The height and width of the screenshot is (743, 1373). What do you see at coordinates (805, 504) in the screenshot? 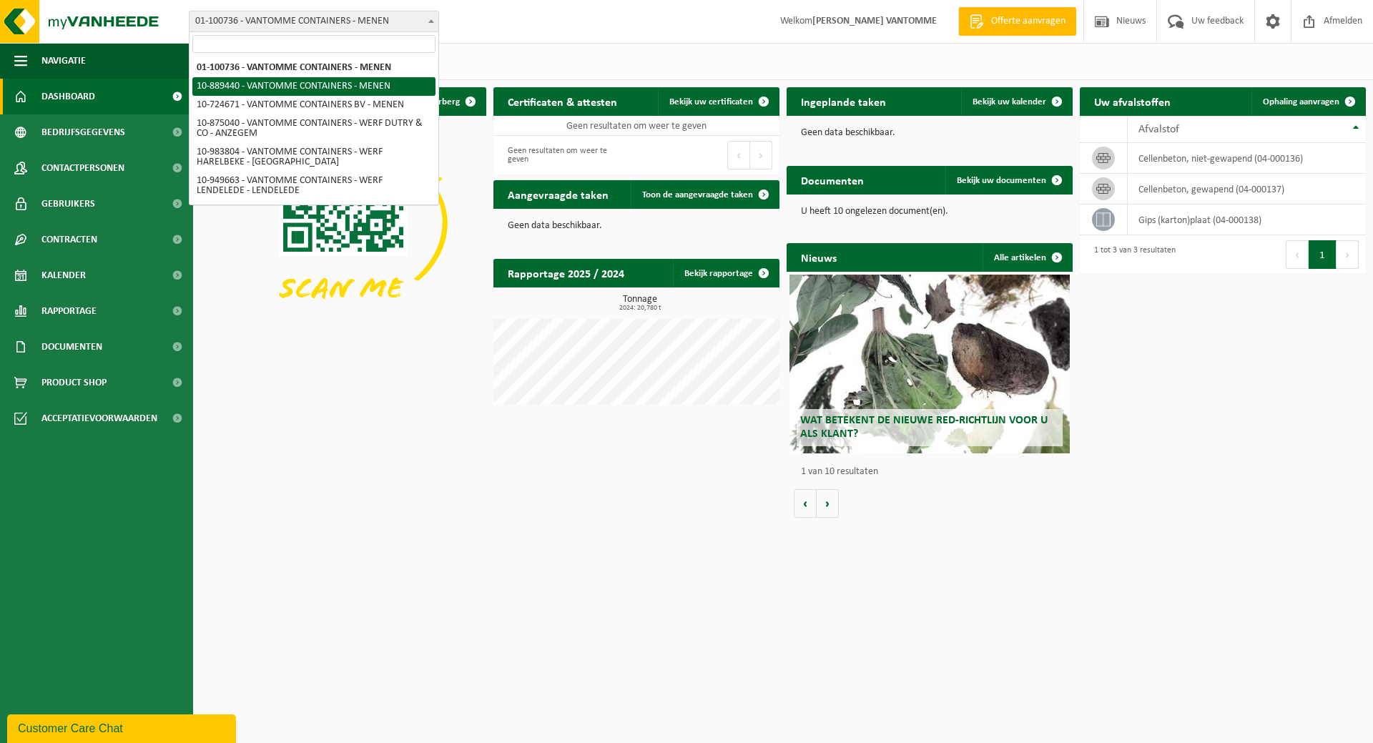
I see `button: Vorige` at bounding box center [805, 504].